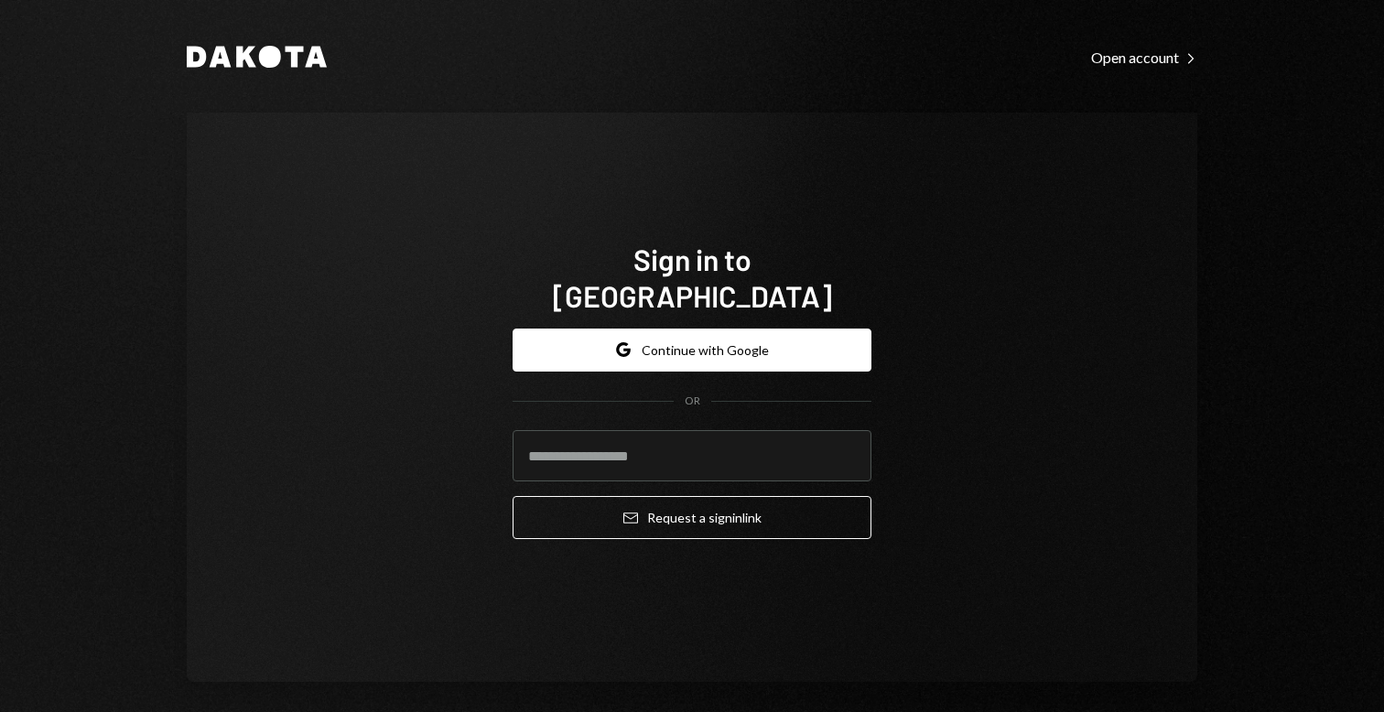 Image resolution: width=1384 pixels, height=712 pixels. What do you see at coordinates (1144, 58) in the screenshot?
I see `div: Open account` at bounding box center [1144, 58].